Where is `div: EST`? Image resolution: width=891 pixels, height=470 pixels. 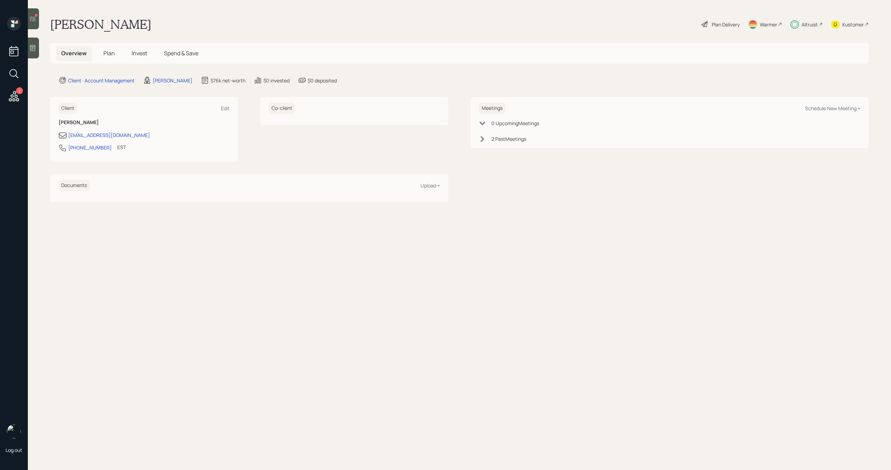
div: EST is located at coordinates (121, 147).